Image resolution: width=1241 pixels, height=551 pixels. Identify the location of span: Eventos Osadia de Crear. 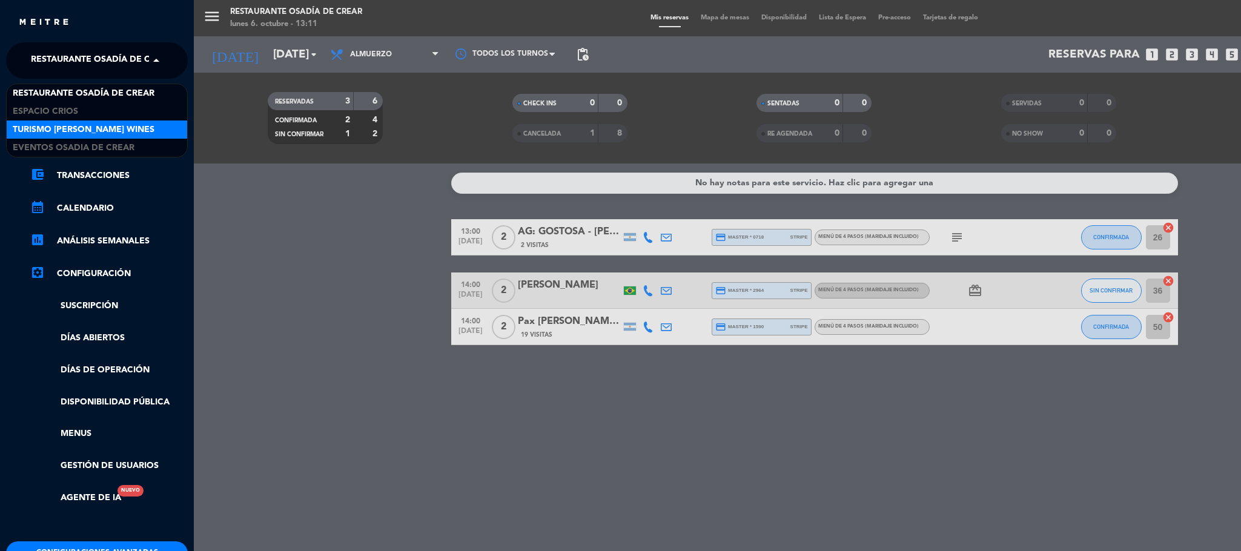
(73, 148).